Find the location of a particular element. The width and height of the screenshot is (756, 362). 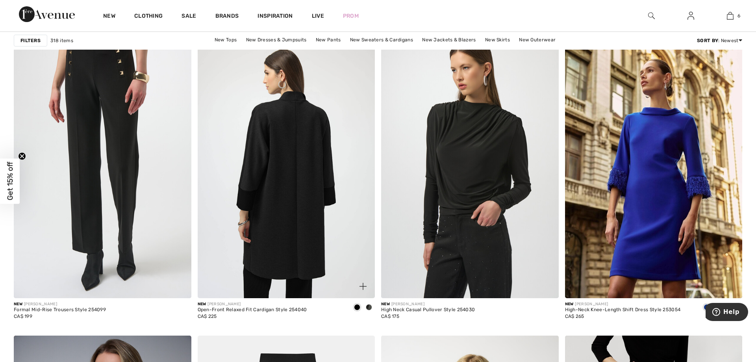

a: Brands is located at coordinates (227, 17).